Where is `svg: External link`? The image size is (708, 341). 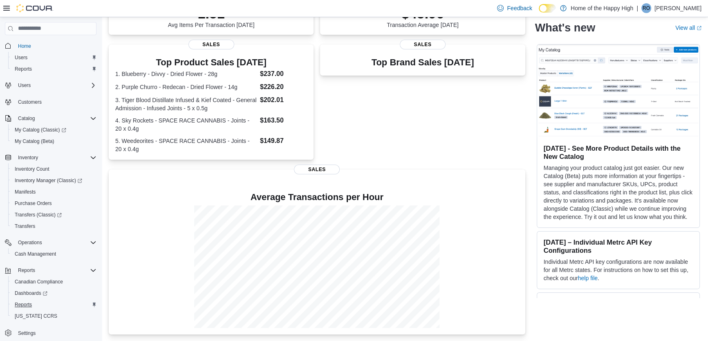 svg: External link is located at coordinates (699, 28).